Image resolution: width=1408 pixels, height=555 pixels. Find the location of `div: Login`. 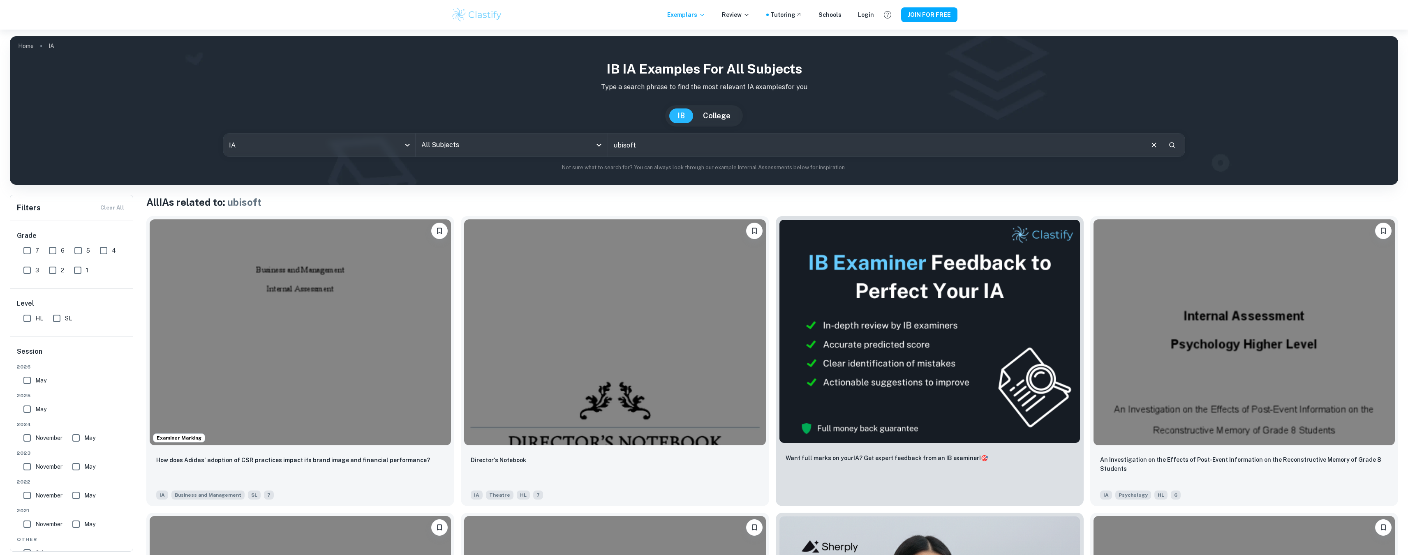

div: Login is located at coordinates (866, 15).